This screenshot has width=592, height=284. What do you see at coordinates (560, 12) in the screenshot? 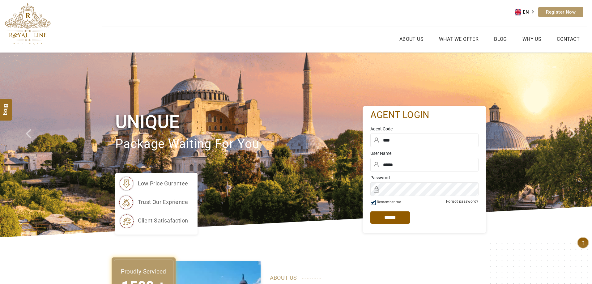
I see `a: Register Now` at bounding box center [560, 12].